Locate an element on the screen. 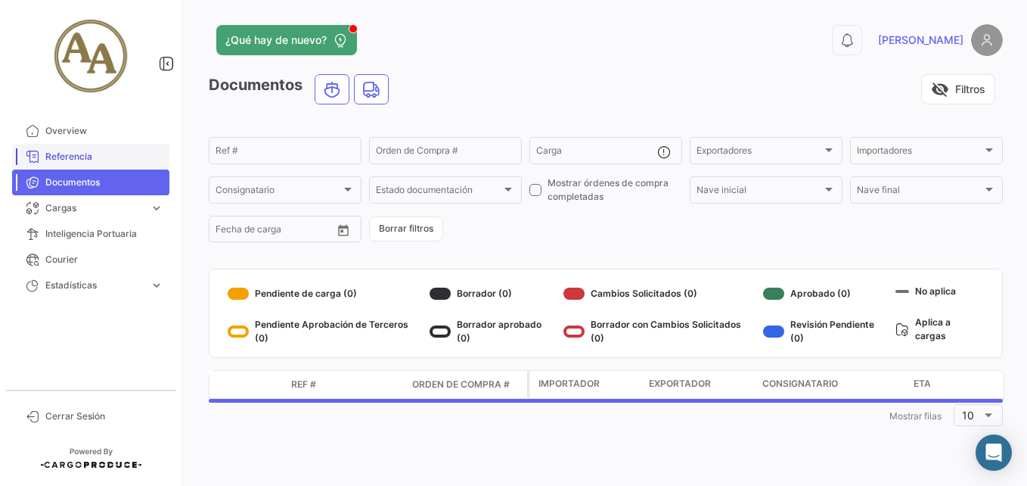 This screenshot has height=486, width=1027. div: Borrador (0) is located at coordinates (493, 294).